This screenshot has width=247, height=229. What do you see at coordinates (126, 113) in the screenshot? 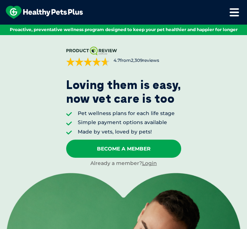
I see `li: Pet wellness plans for each life stage` at bounding box center [126, 113].